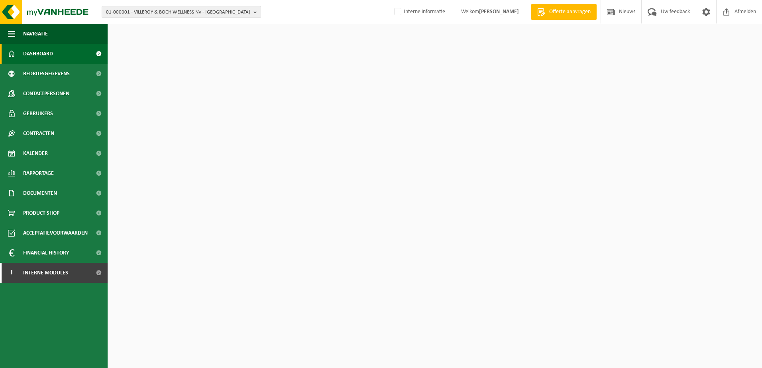 The image size is (762, 368). I want to click on span: Offerte aanvragen, so click(570, 12).